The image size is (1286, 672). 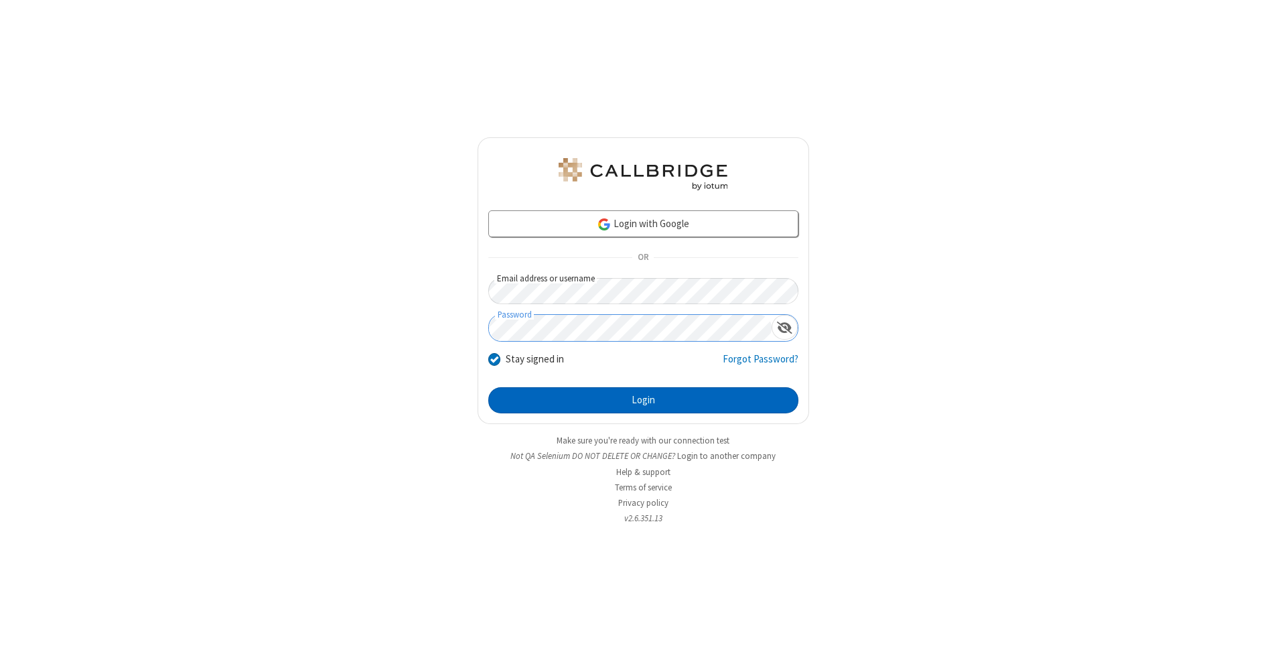 I want to click on a: Terms of service, so click(x=643, y=487).